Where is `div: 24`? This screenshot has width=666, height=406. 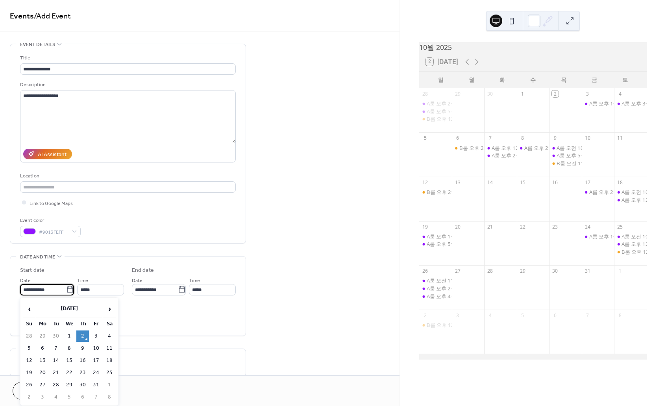 div: 24 is located at coordinates (587, 227).